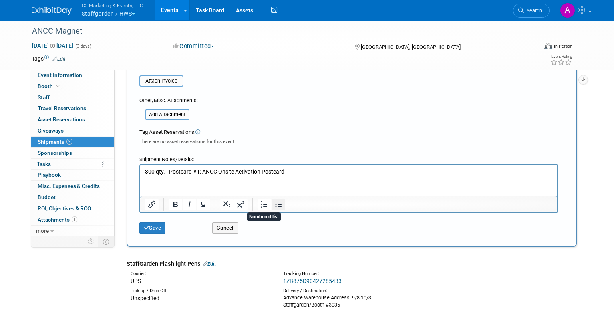 The width and height of the screenshot is (614, 309). What do you see at coordinates (73, 186) in the screenshot?
I see `a: Misc. Expenses & Credits` at bounding box center [73, 186].